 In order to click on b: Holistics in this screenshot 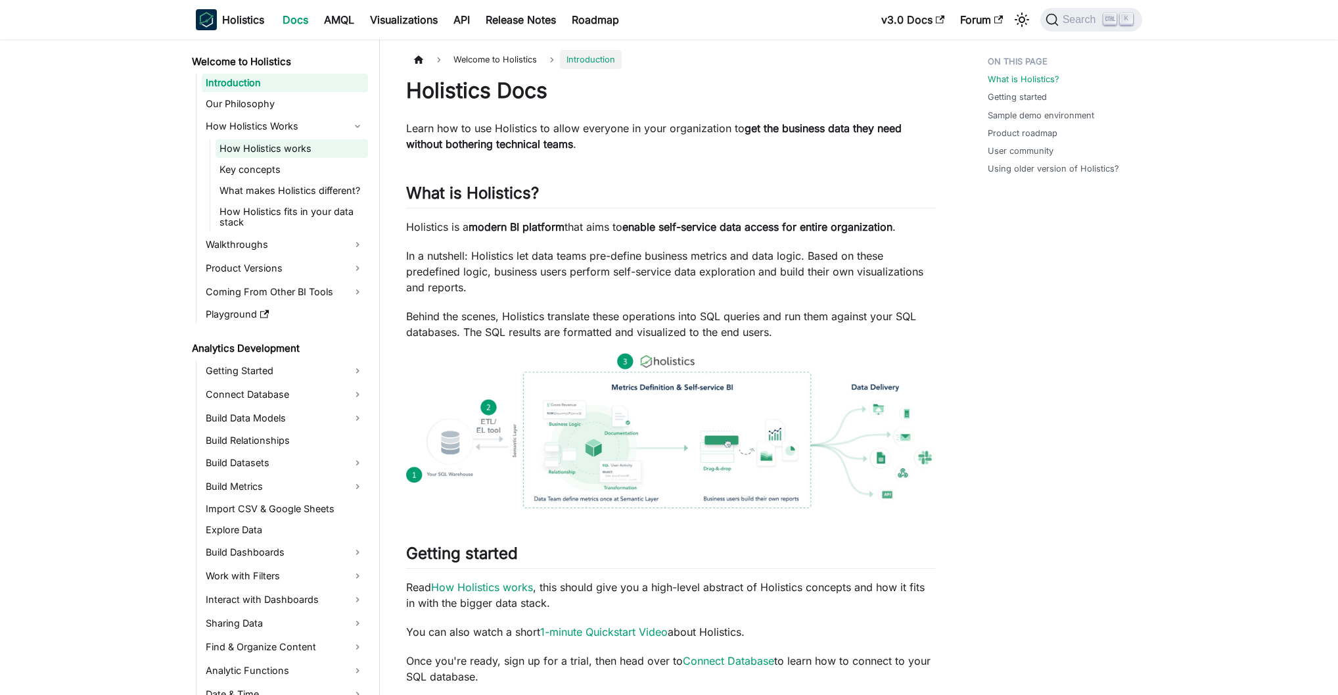, I will do `click(243, 20)`.